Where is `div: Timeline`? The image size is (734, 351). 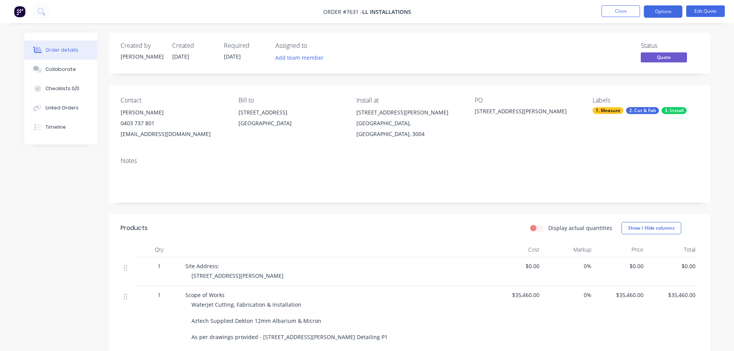 div: Timeline is located at coordinates (55, 127).